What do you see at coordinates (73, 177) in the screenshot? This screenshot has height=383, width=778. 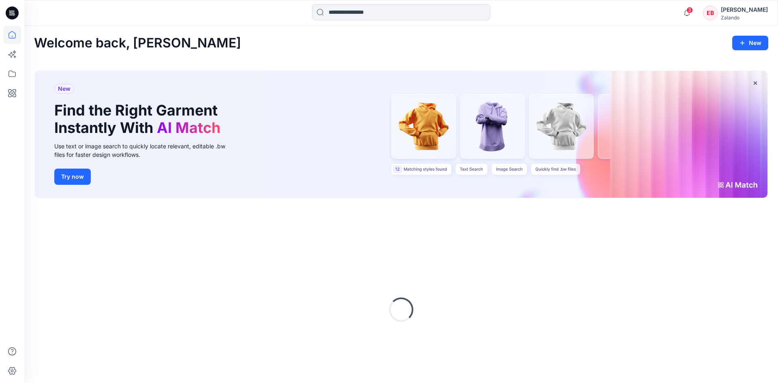 I see `button: Try now` at bounding box center [73, 177].